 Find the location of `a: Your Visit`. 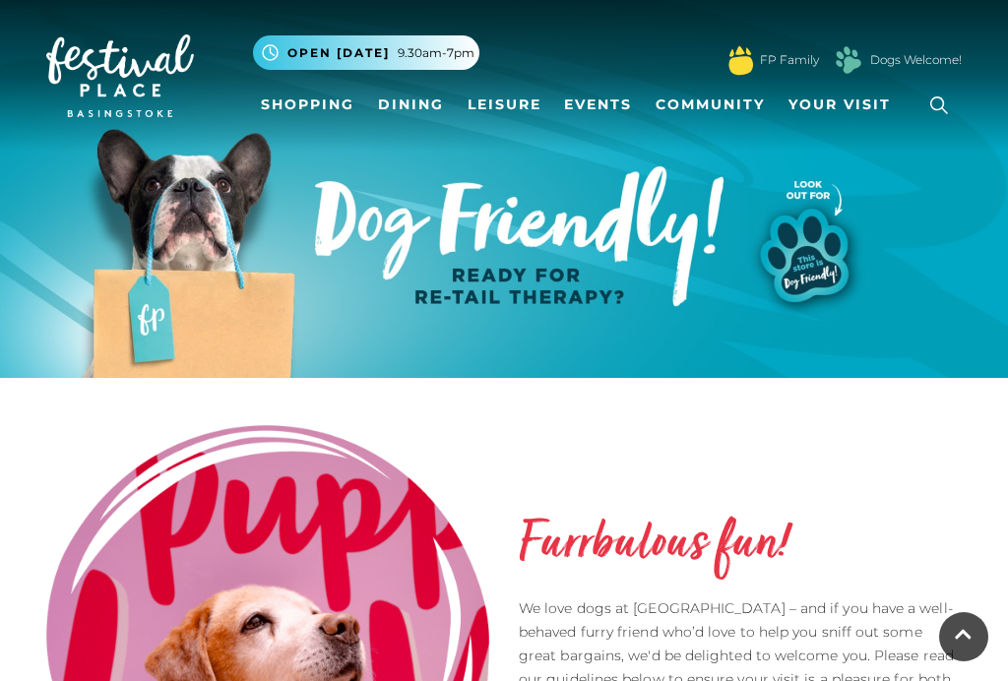

a: Your Visit is located at coordinates (845, 104).